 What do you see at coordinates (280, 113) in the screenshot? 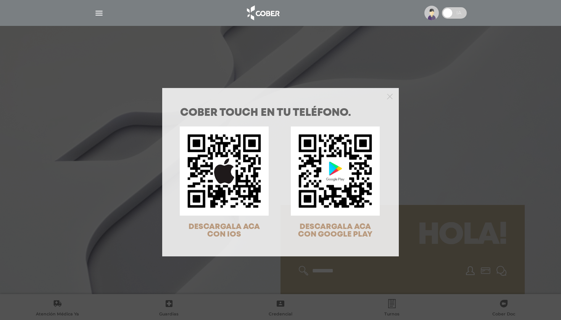
I see `h1: COBER TOUCH en tu teléfono.` at bounding box center [280, 113].